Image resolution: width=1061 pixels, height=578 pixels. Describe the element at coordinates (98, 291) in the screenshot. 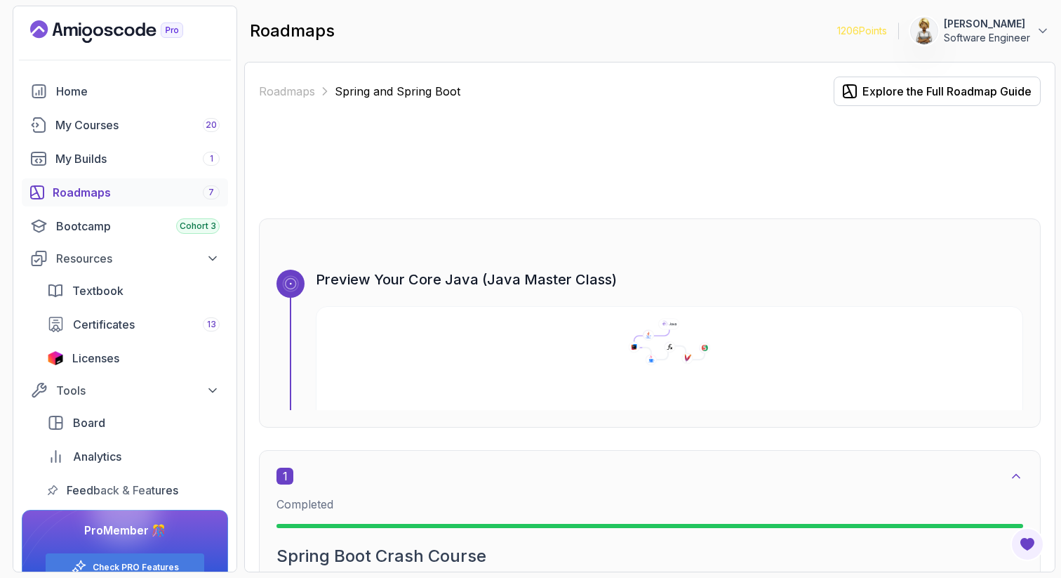

I see `span: Textbook` at that location.